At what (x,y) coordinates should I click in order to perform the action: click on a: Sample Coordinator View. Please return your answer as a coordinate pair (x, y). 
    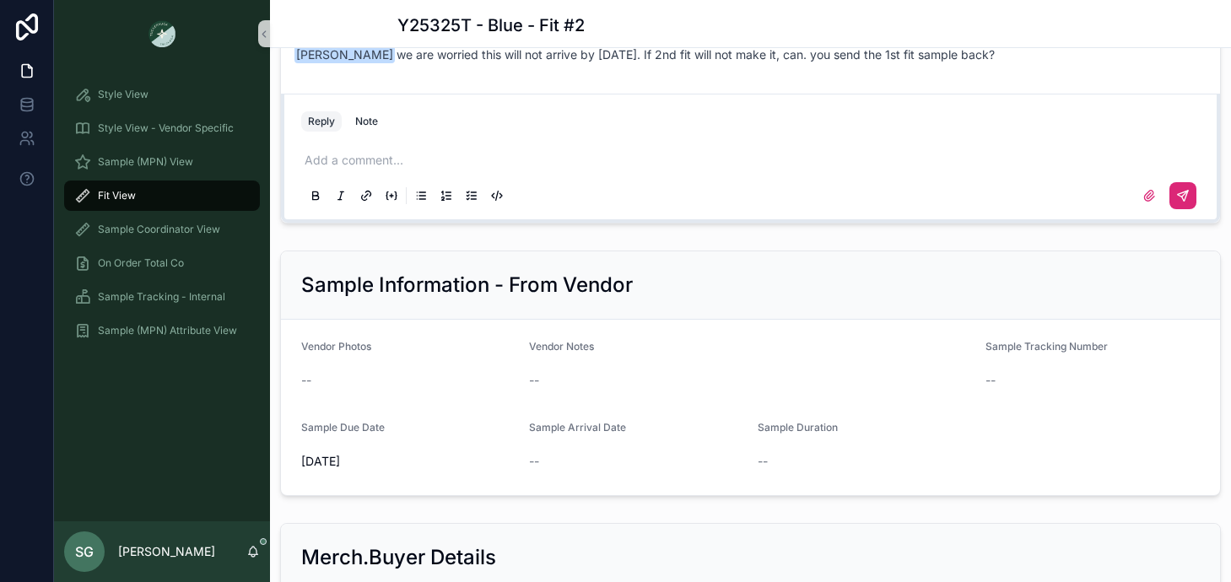
    Looking at the image, I should click on (162, 229).